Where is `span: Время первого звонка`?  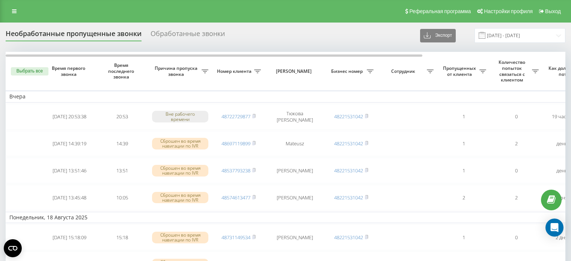 span: Время первого звонка is located at coordinates (69, 71).